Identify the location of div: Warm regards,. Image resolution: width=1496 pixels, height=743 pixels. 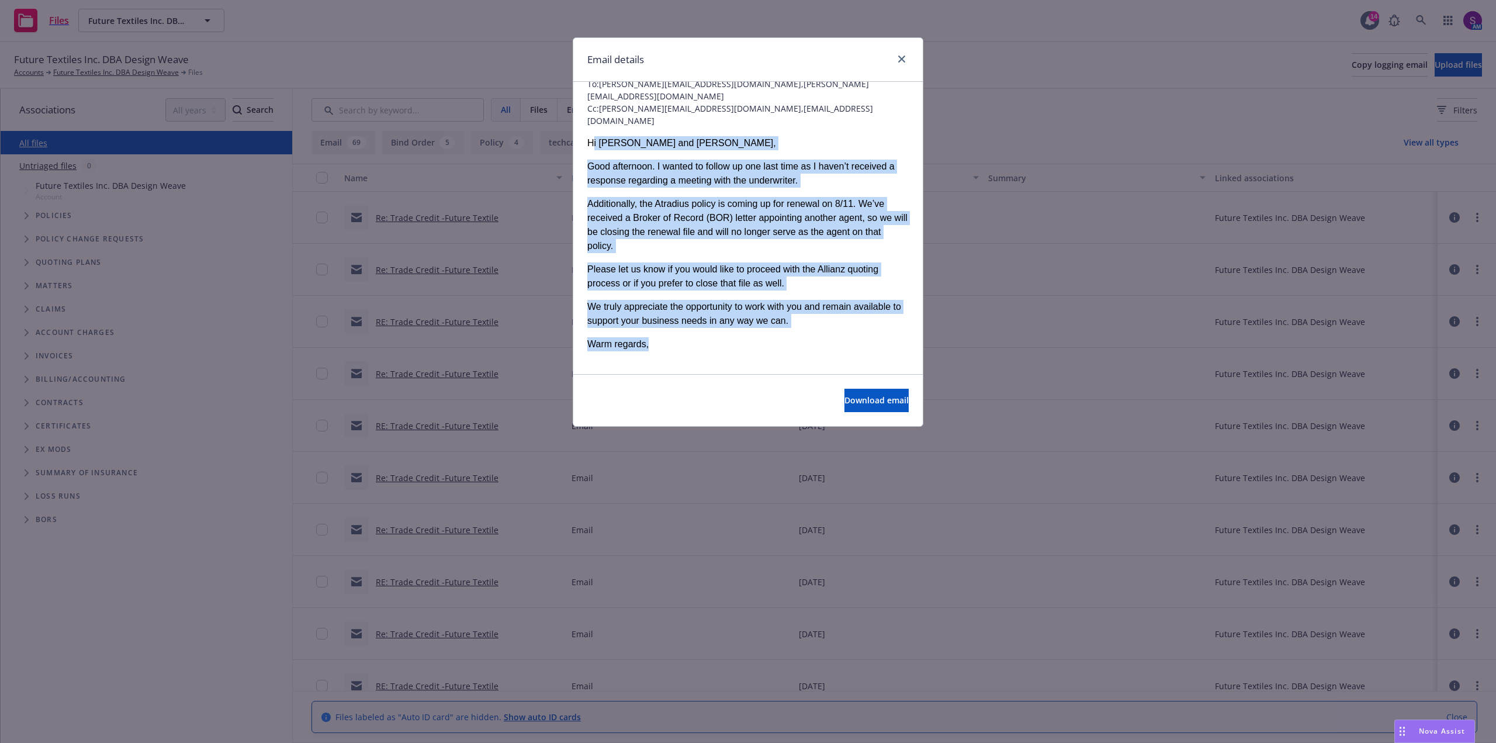
(748, 344).